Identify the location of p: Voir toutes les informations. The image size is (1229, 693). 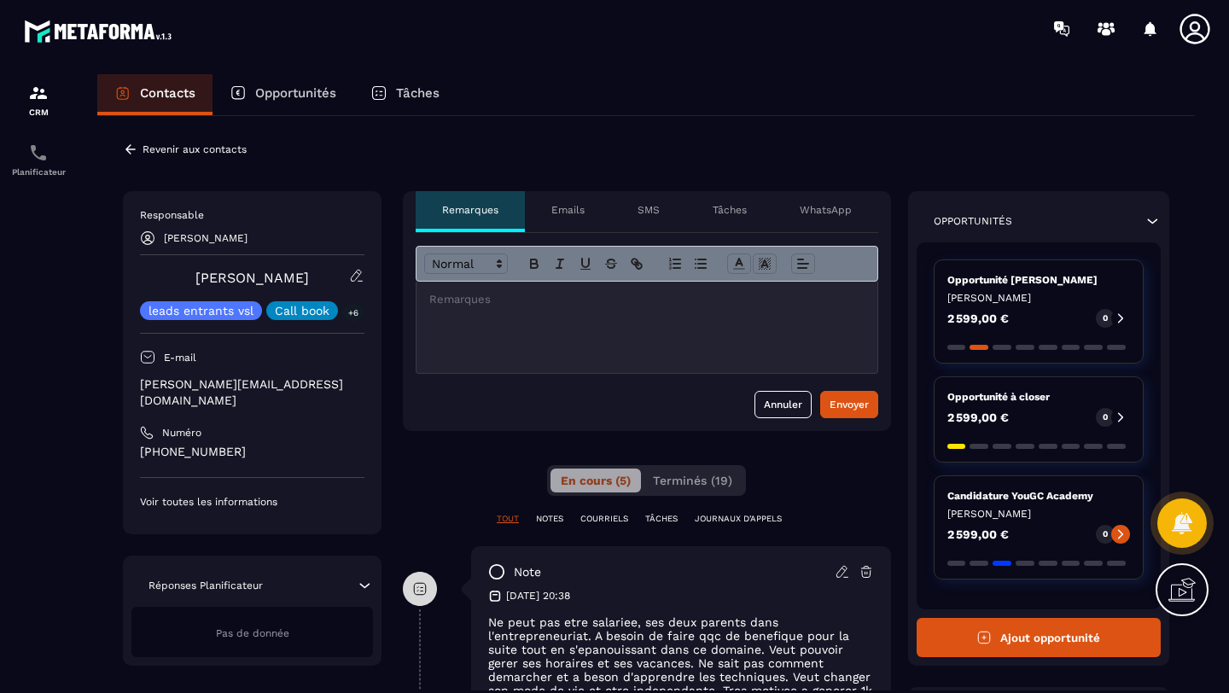
(252, 502).